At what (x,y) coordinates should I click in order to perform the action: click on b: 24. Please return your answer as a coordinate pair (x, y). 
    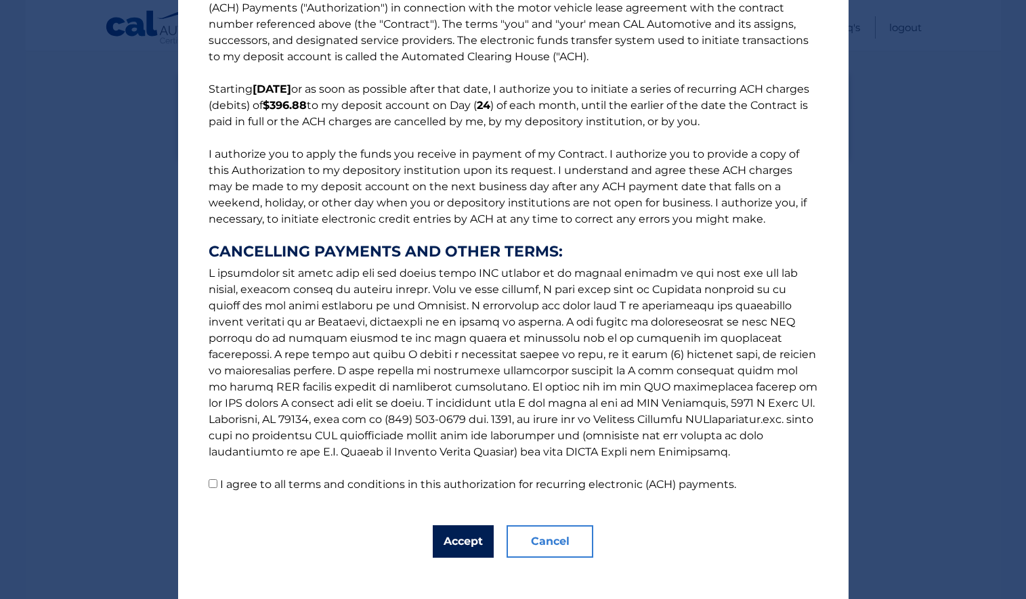
    Looking at the image, I should click on (484, 105).